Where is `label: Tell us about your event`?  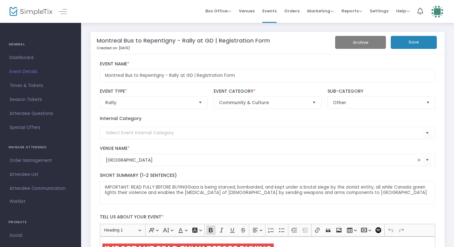 label: Tell us about your event is located at coordinates (268, 218).